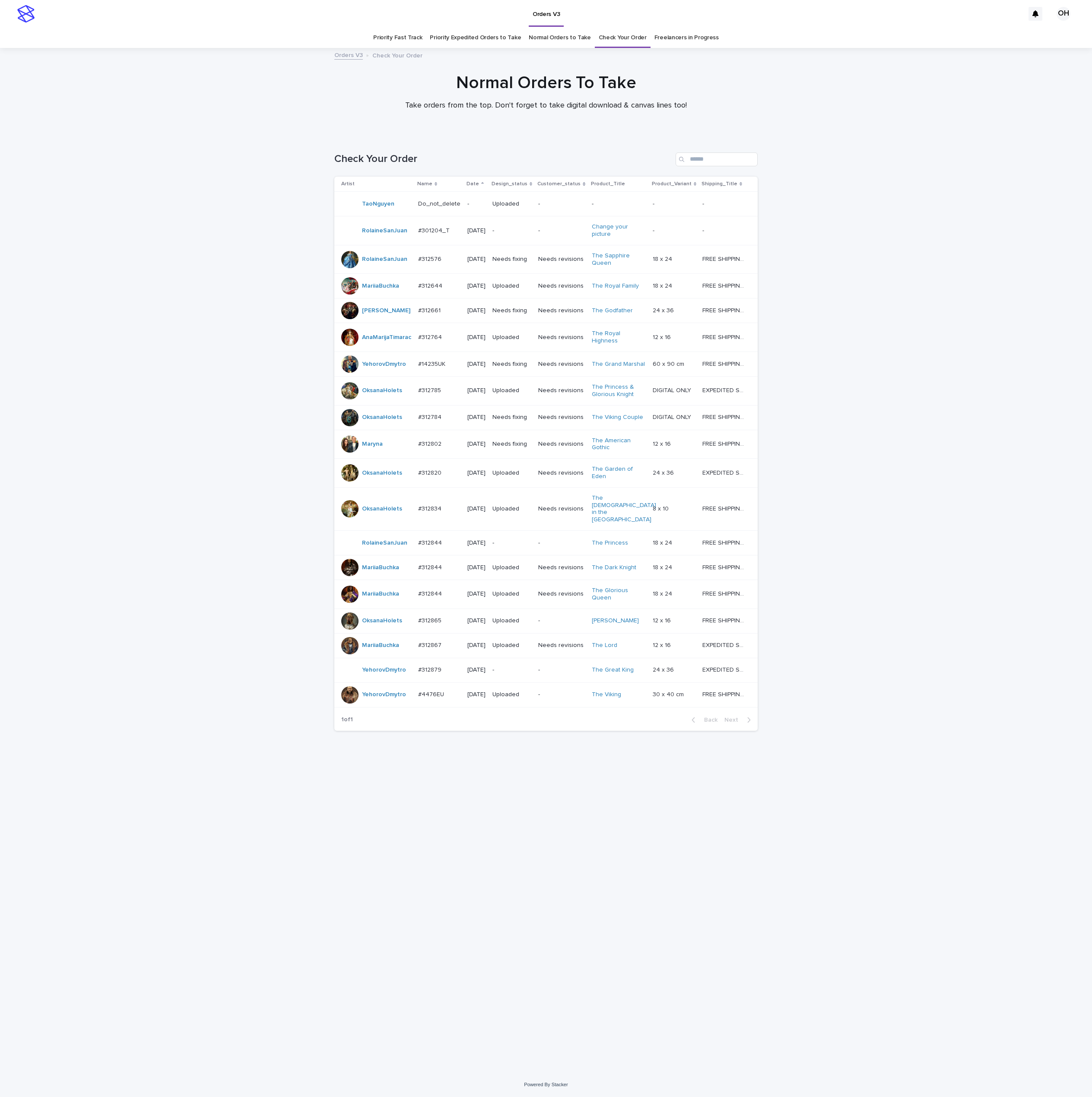  What do you see at coordinates (717, 159) in the screenshot?
I see `div: Search` at bounding box center [717, 159].